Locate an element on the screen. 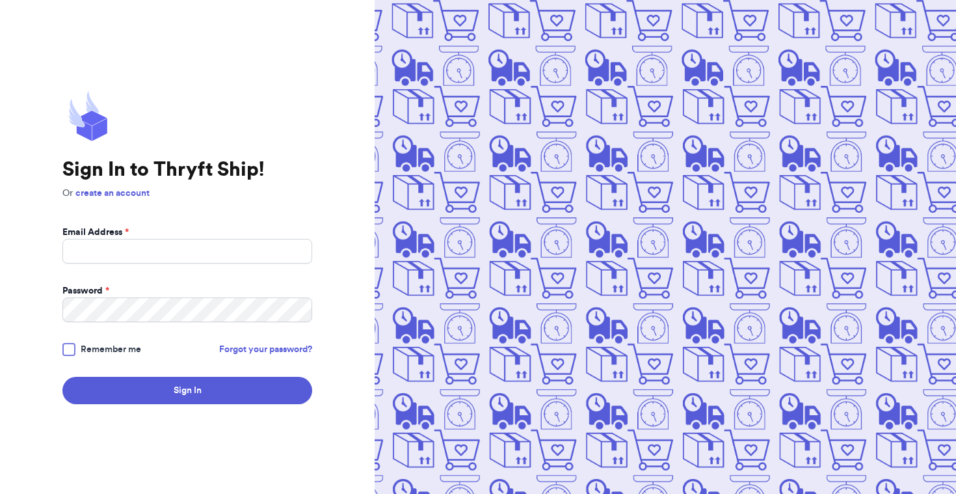 This screenshot has width=956, height=494. label: Email Address is located at coordinates (96, 232).